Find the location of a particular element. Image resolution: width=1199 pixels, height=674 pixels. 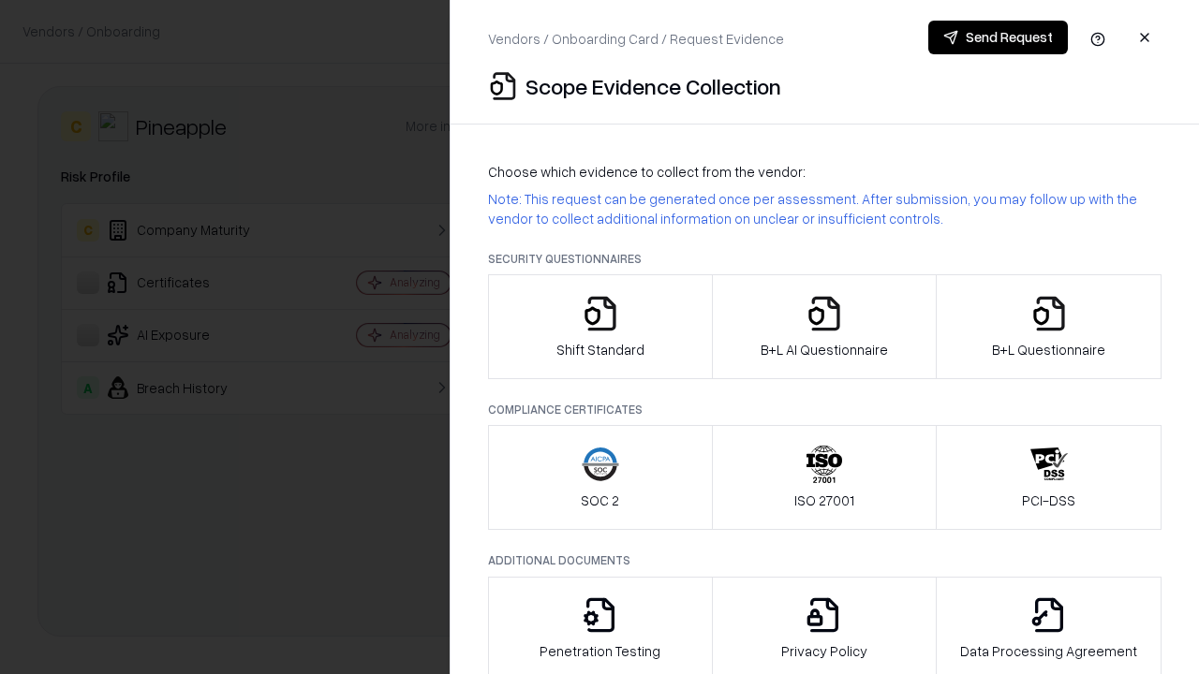

p: Penetration Testing is located at coordinates (600, 651).